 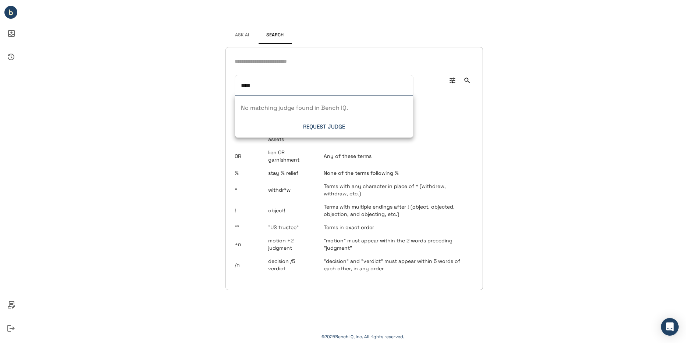 What do you see at coordinates (248, 265) in the screenshot?
I see `td: /n` at bounding box center [248, 265].